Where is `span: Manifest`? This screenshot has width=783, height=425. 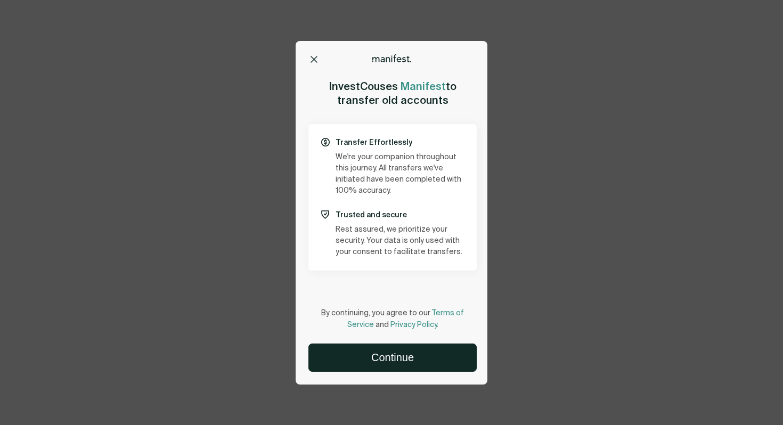
span: Manifest is located at coordinates (423, 86).